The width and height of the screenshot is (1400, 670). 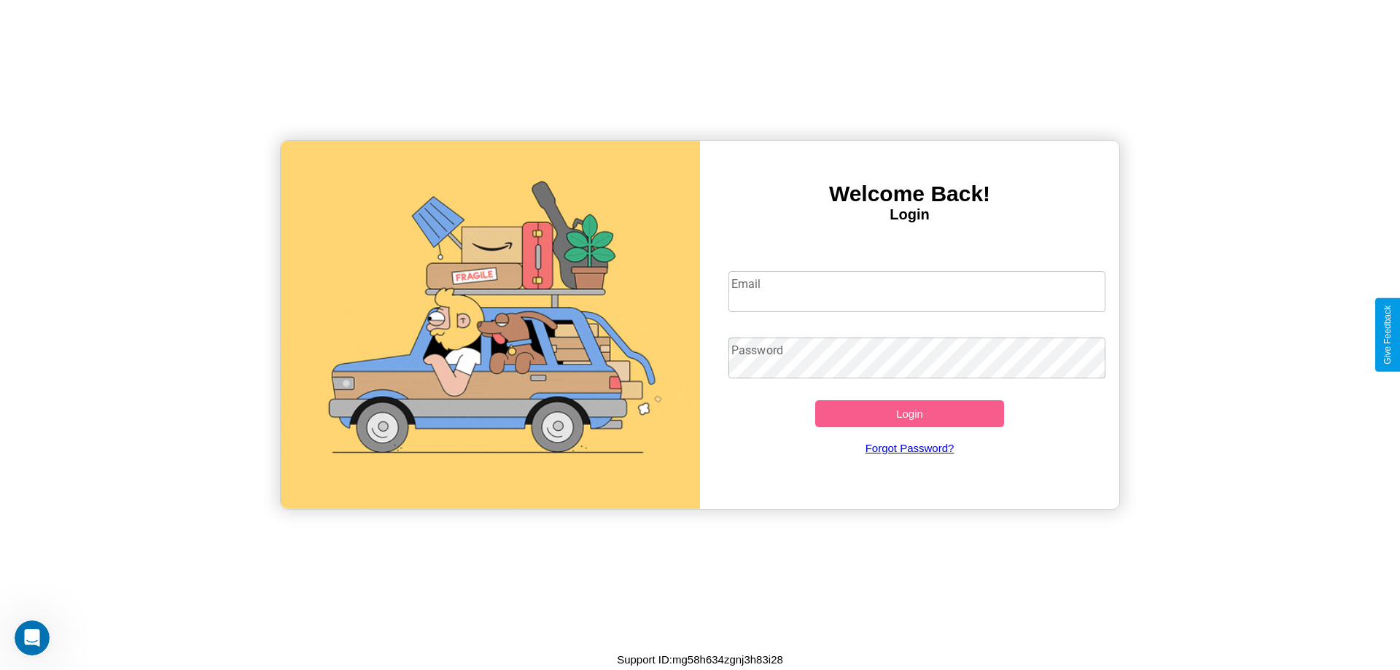 What do you see at coordinates (1387, 335) in the screenshot?
I see `div: Give Feedback` at bounding box center [1387, 335].